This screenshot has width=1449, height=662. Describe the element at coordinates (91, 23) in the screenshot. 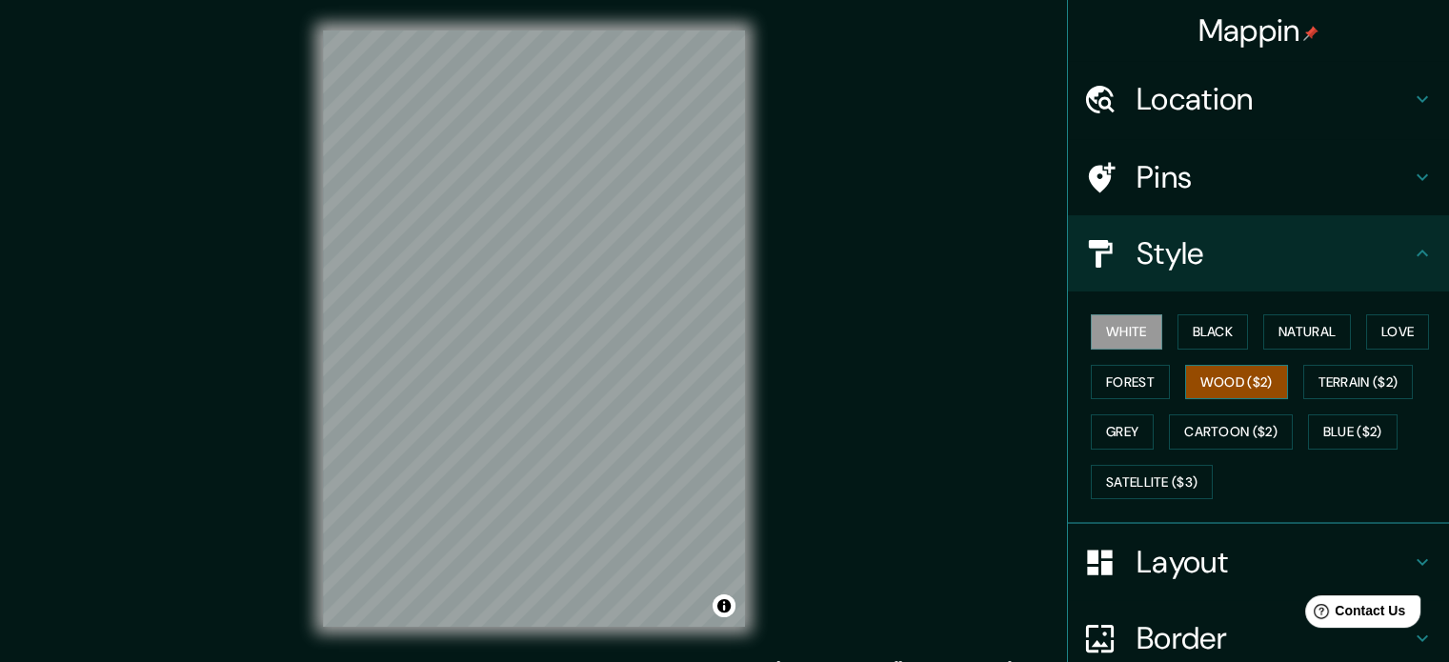

I see `span: Contact Us` at that location.